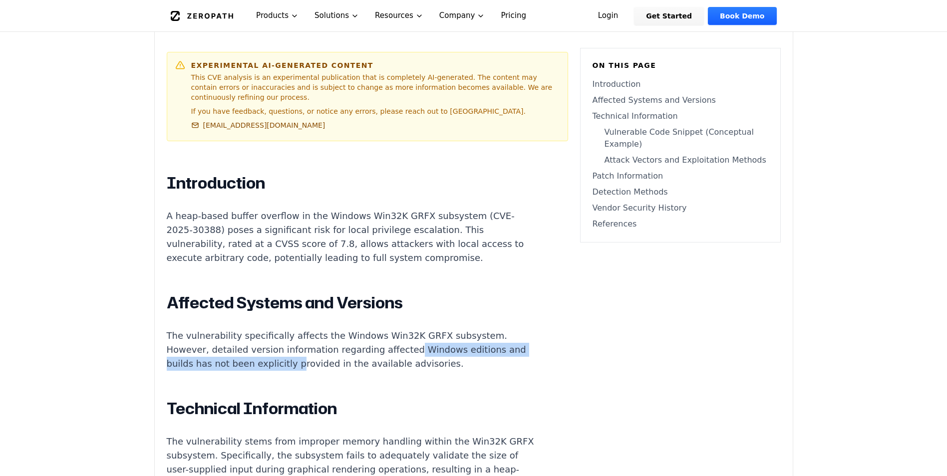 This screenshot has height=476, width=947. I want to click on a: Vendor Security History, so click(680, 208).